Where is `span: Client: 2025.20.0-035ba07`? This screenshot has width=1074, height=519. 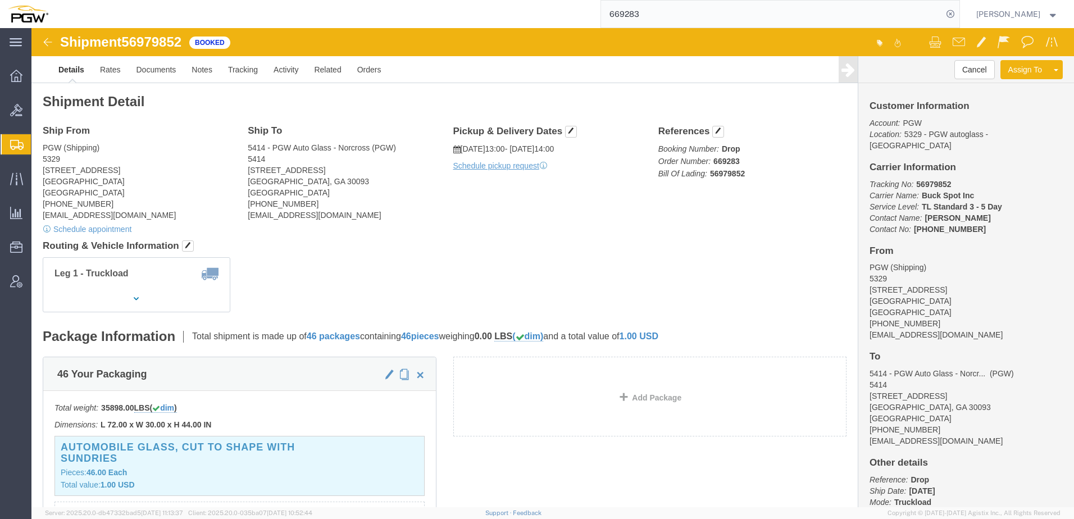
span: Client: 2025.20.0-035ba07 is located at coordinates (250, 513).